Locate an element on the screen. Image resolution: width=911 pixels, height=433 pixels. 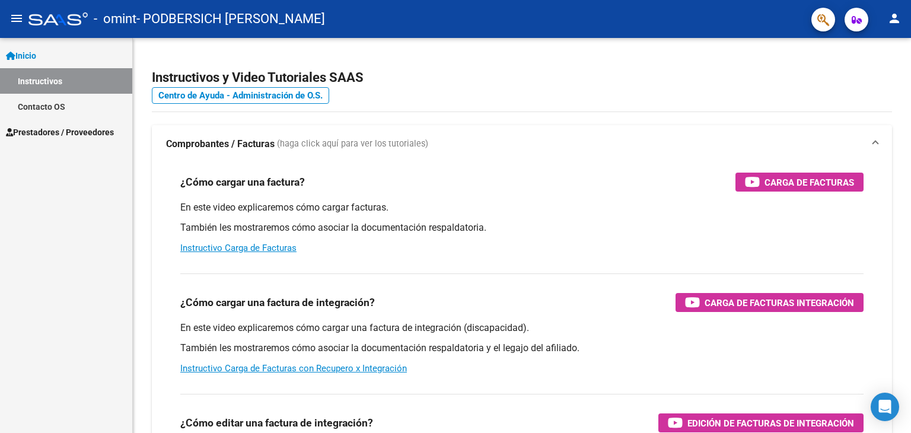
h2: Instructivos y Video Tutoriales SAAS is located at coordinates (522, 78).